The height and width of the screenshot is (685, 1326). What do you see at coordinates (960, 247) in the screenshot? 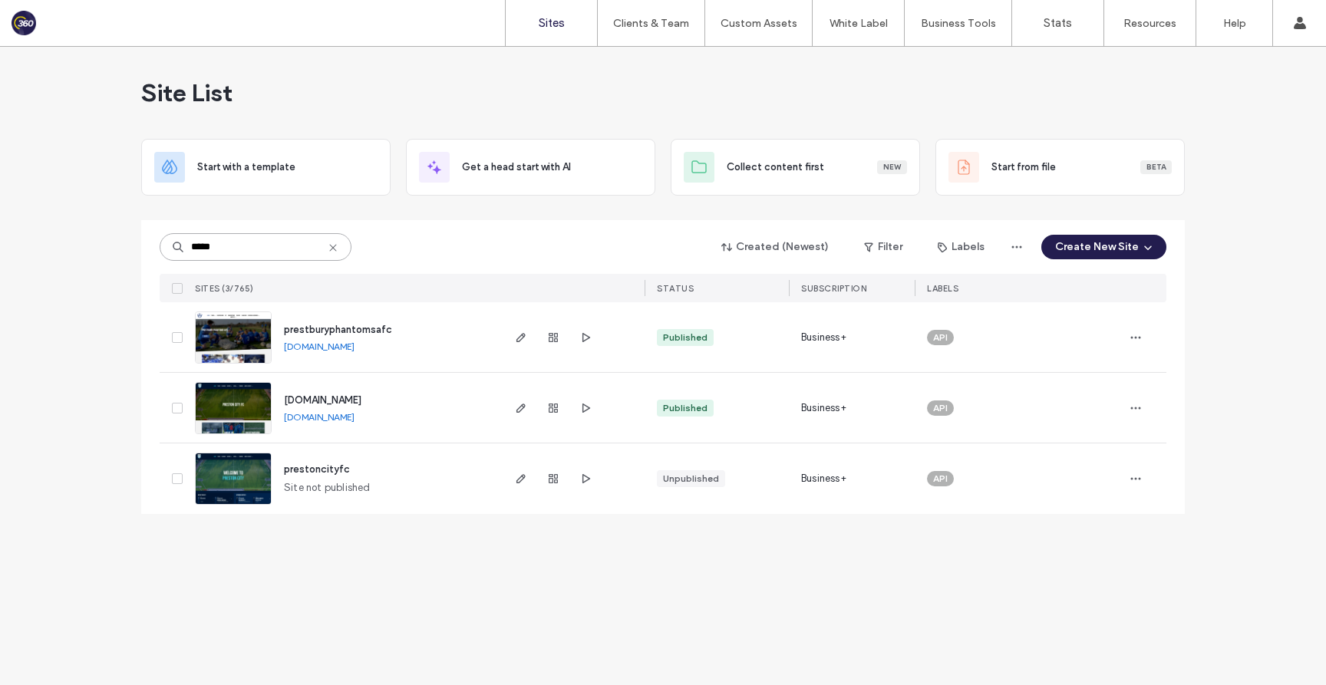
I see `button: Labels` at bounding box center [960, 247].